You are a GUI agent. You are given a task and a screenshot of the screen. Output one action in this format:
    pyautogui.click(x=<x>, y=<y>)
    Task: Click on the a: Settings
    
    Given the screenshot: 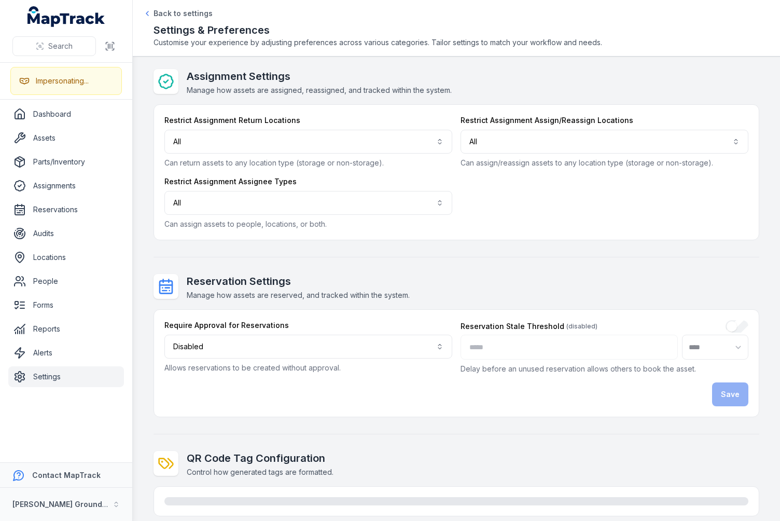 What is the action you would take?
    pyautogui.click(x=66, y=377)
    